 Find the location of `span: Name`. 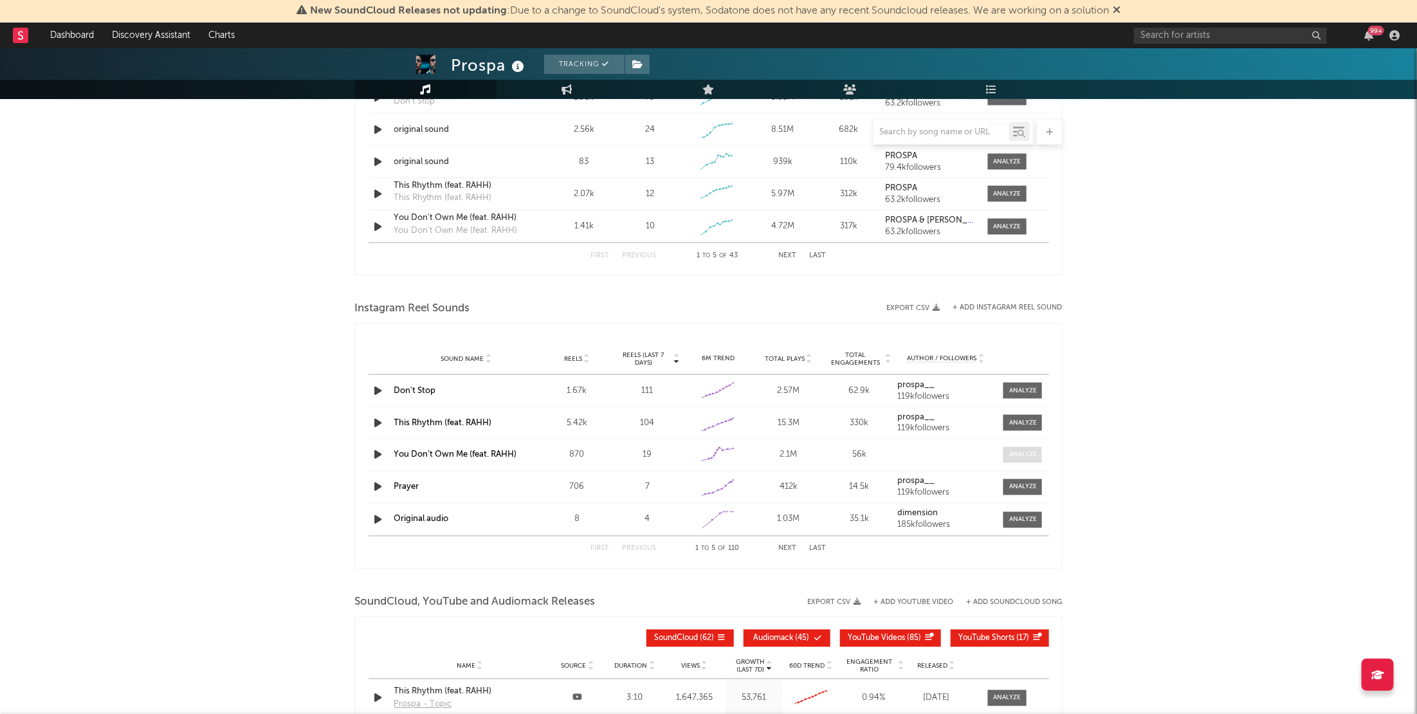

span: Name is located at coordinates (466, 666).